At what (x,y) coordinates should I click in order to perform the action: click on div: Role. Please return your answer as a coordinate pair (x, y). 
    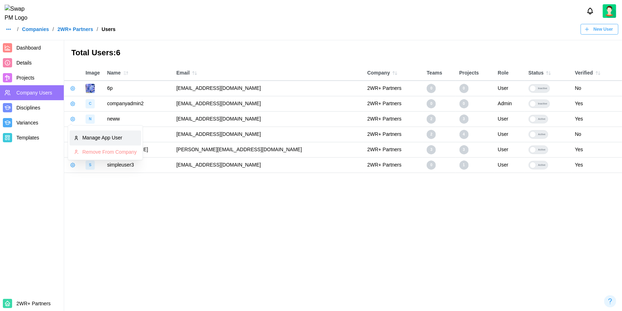
    Looking at the image, I should click on (510, 73).